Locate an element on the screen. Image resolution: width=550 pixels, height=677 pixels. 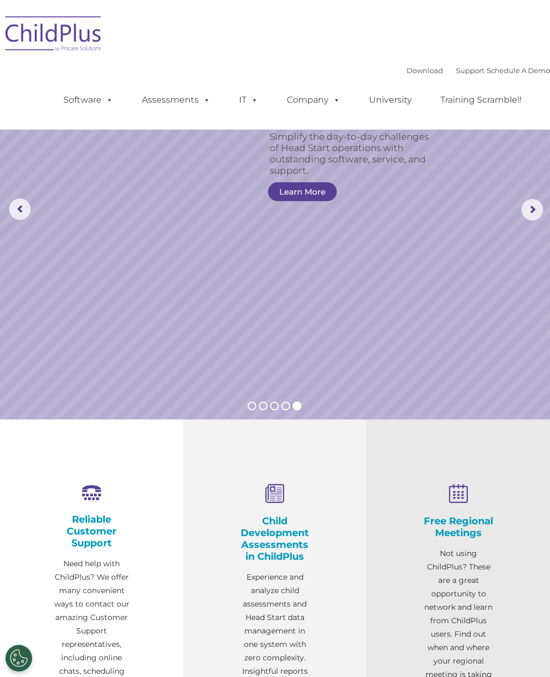
a: Company is located at coordinates (314, 100).